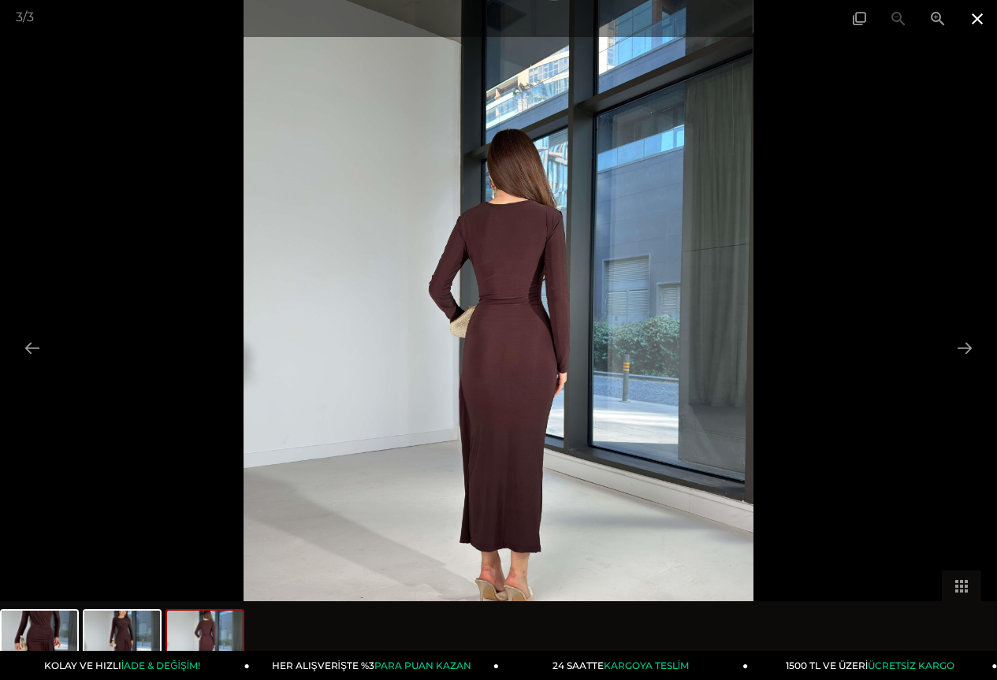 This screenshot has height=680, width=997. Describe the element at coordinates (623, 665) in the screenshot. I see `a: 24 SAATTEKARGOYA TESLİM` at that location.